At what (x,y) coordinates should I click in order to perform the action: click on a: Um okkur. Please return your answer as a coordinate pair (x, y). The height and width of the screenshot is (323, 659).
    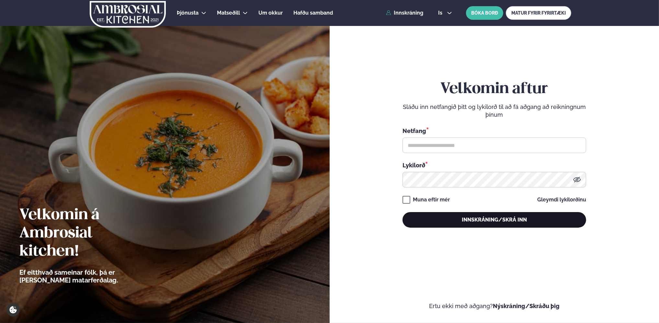
    Looking at the image, I should click on (271, 13).